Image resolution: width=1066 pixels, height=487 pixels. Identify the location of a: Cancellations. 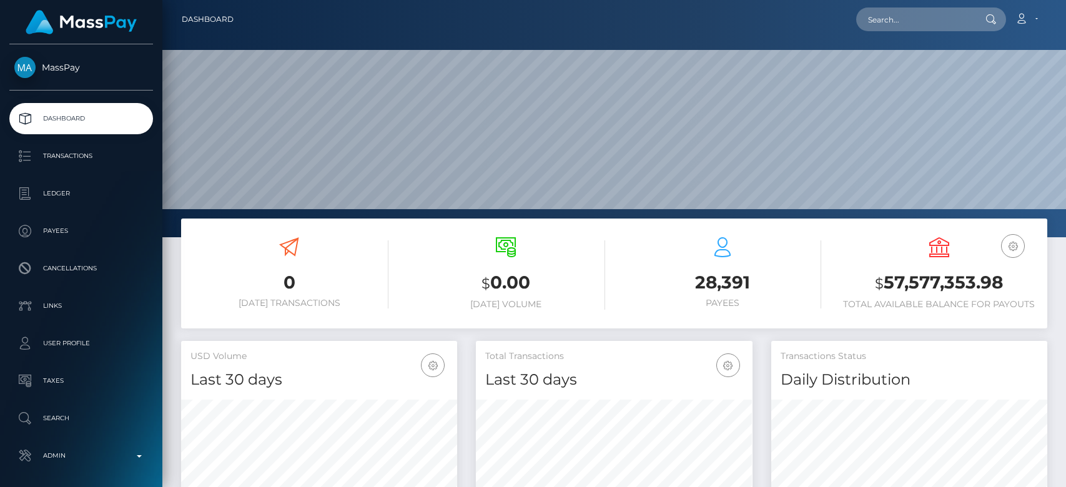
(81, 269).